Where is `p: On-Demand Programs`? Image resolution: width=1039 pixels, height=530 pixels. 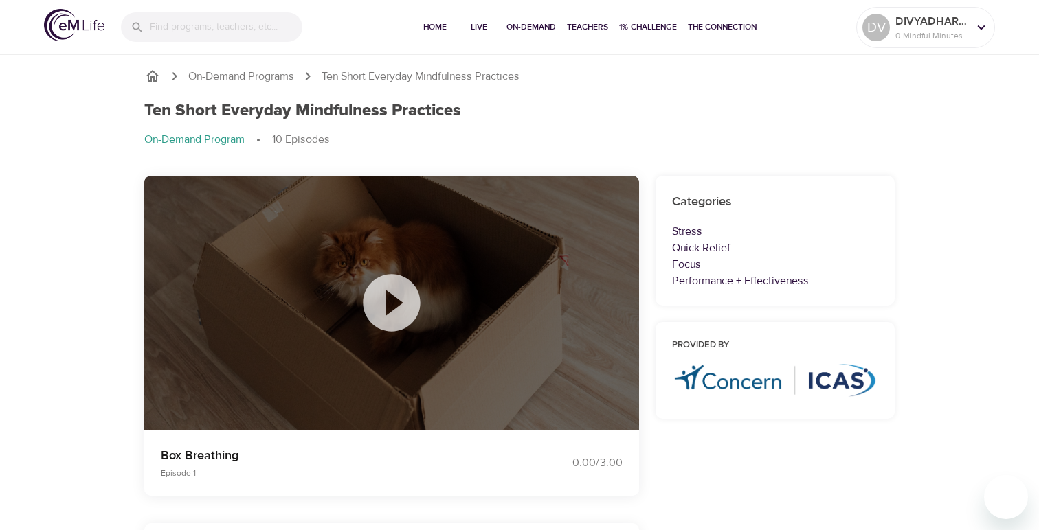
p: On-Demand Programs is located at coordinates (241, 76).